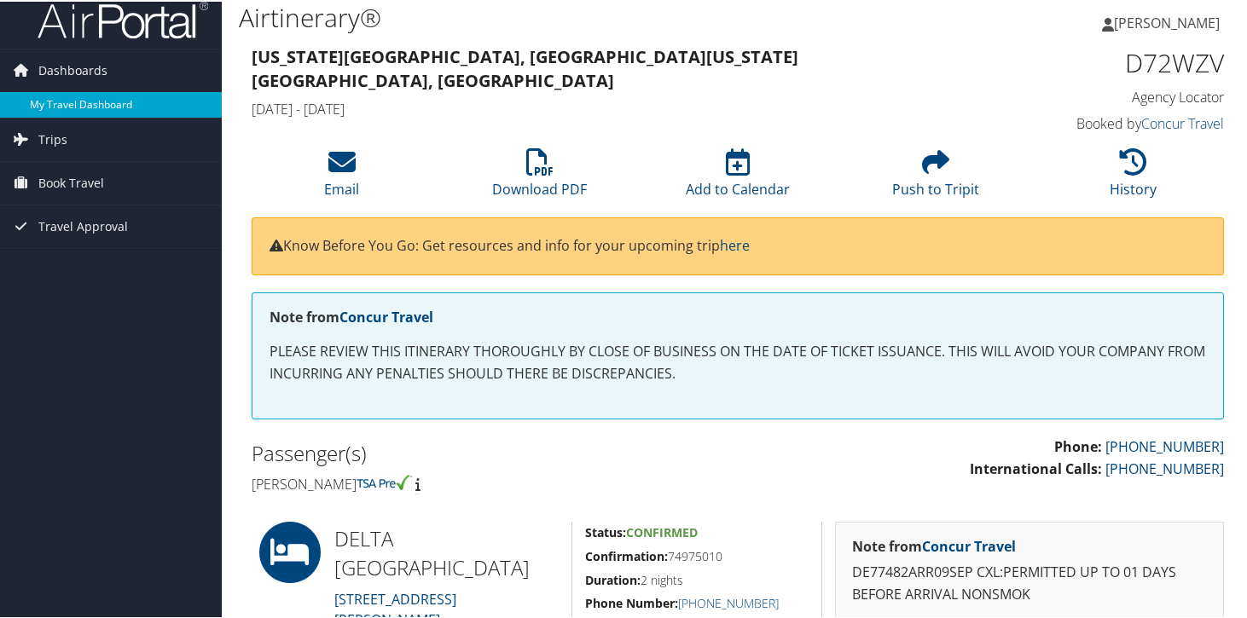 Image resolution: width=1247 pixels, height=618 pixels. I want to click on a: Add to Calendar, so click(738, 176).